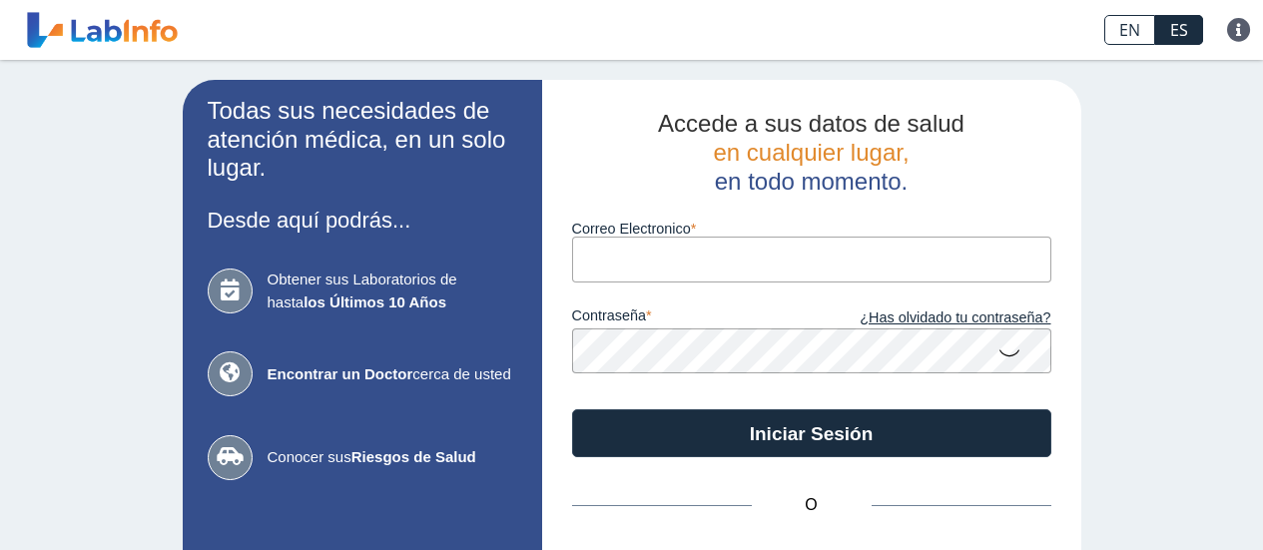 Image resolution: width=1263 pixels, height=550 pixels. I want to click on span: cerca de usted, so click(393, 375).